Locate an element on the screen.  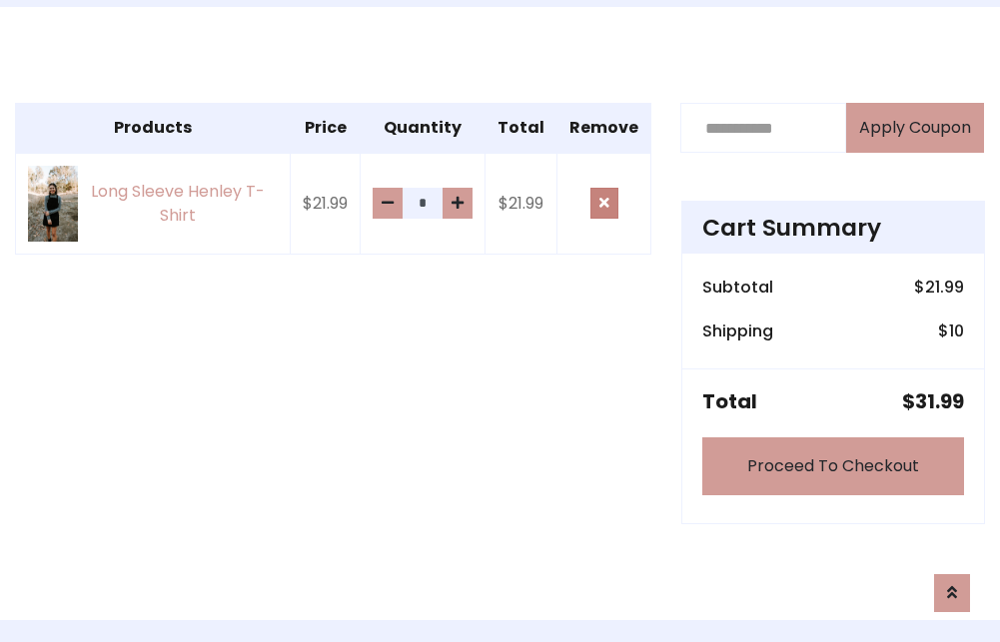
a: Long Sleeve Henley T-Shirt is located at coordinates (153, 203).